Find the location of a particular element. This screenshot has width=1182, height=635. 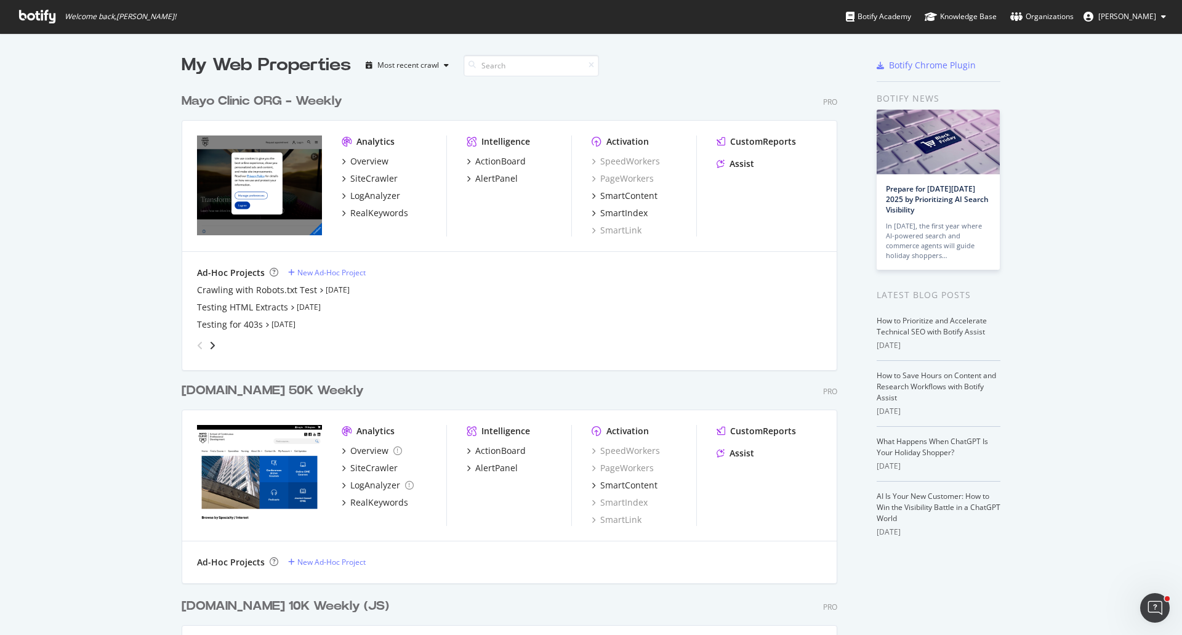

div: Testing for 403s is located at coordinates (230, 324).